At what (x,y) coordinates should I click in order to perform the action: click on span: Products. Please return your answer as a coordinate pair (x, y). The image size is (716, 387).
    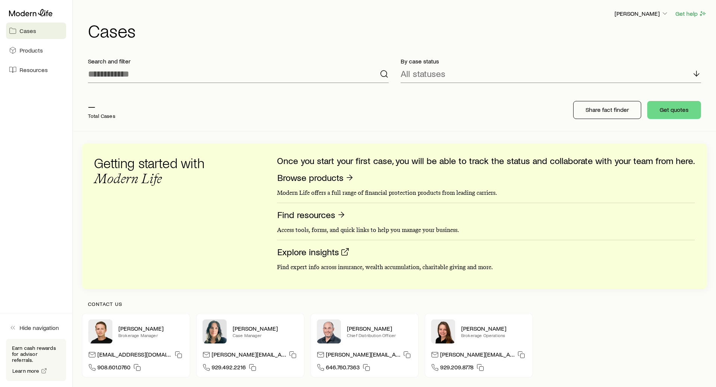
    Looking at the image, I should click on (31, 50).